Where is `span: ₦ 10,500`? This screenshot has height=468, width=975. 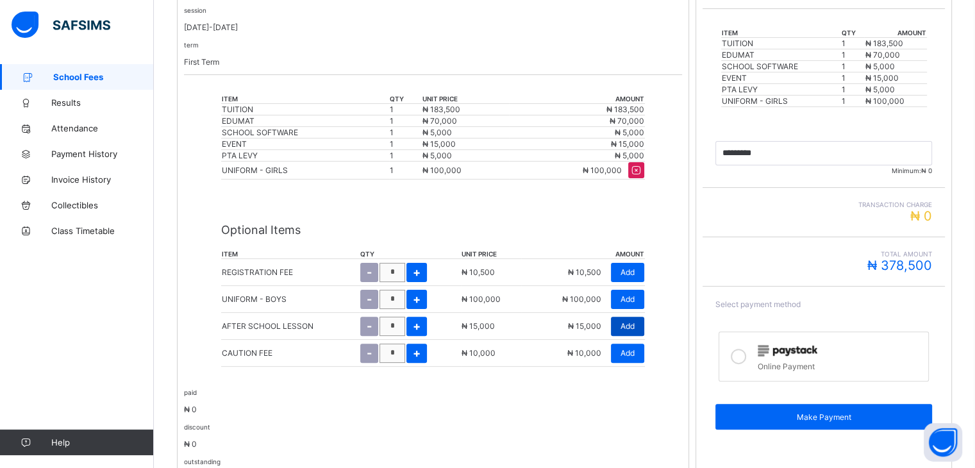 span: ₦ 10,500 is located at coordinates (478, 272).